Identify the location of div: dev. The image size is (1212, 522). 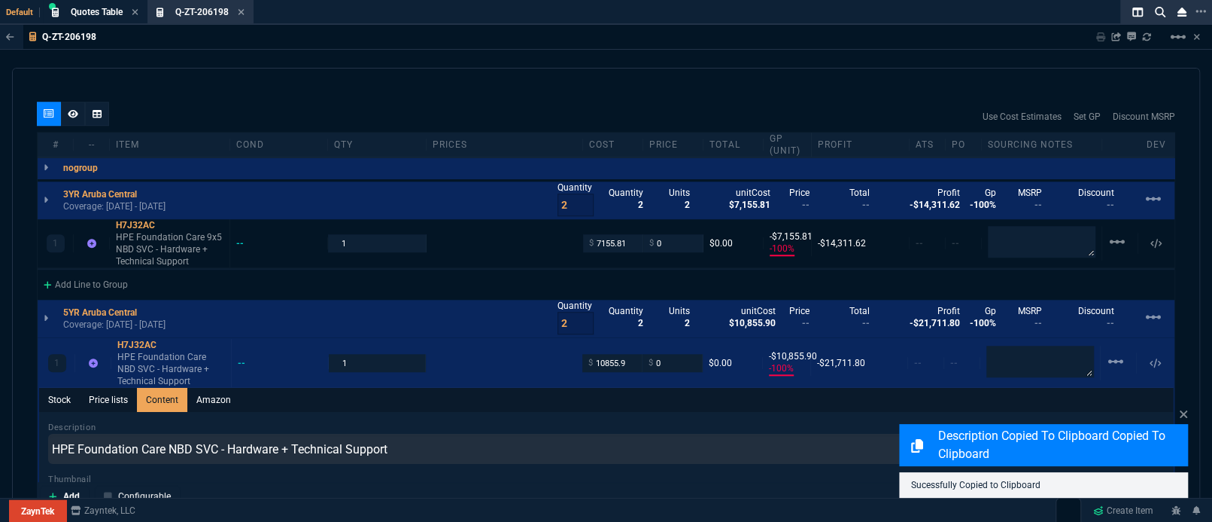
(1157, 144).